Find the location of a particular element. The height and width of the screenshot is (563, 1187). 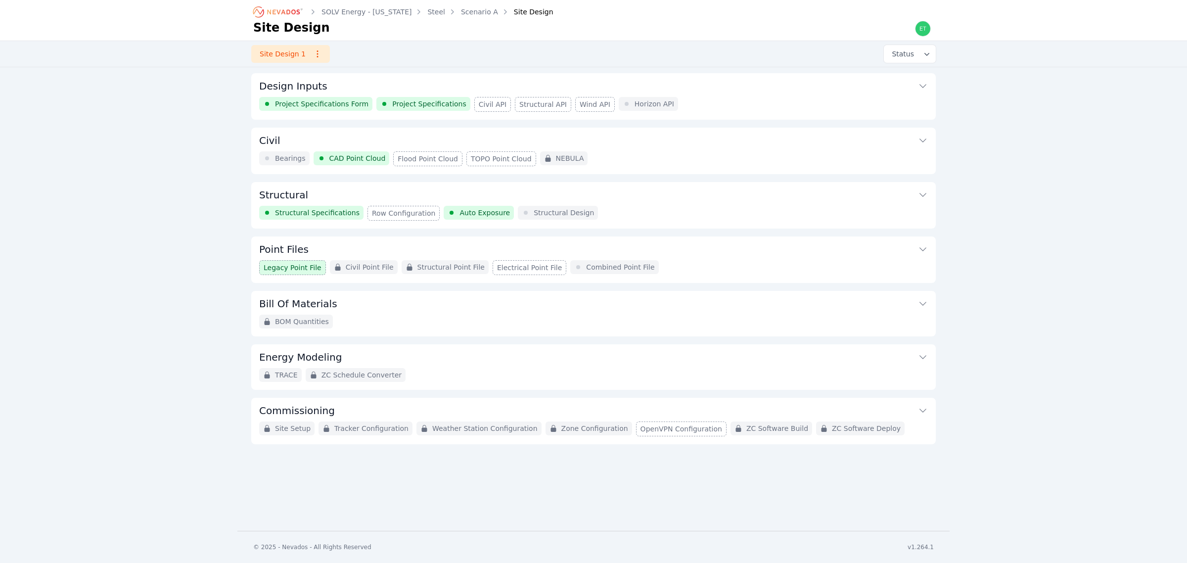

span: Structural Specifications is located at coordinates (317, 213).